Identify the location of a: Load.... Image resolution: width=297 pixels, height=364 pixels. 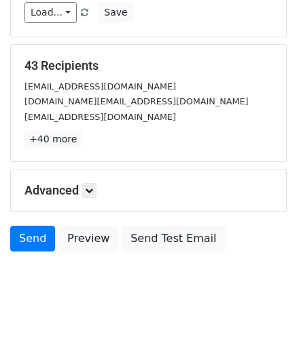
(50, 12).